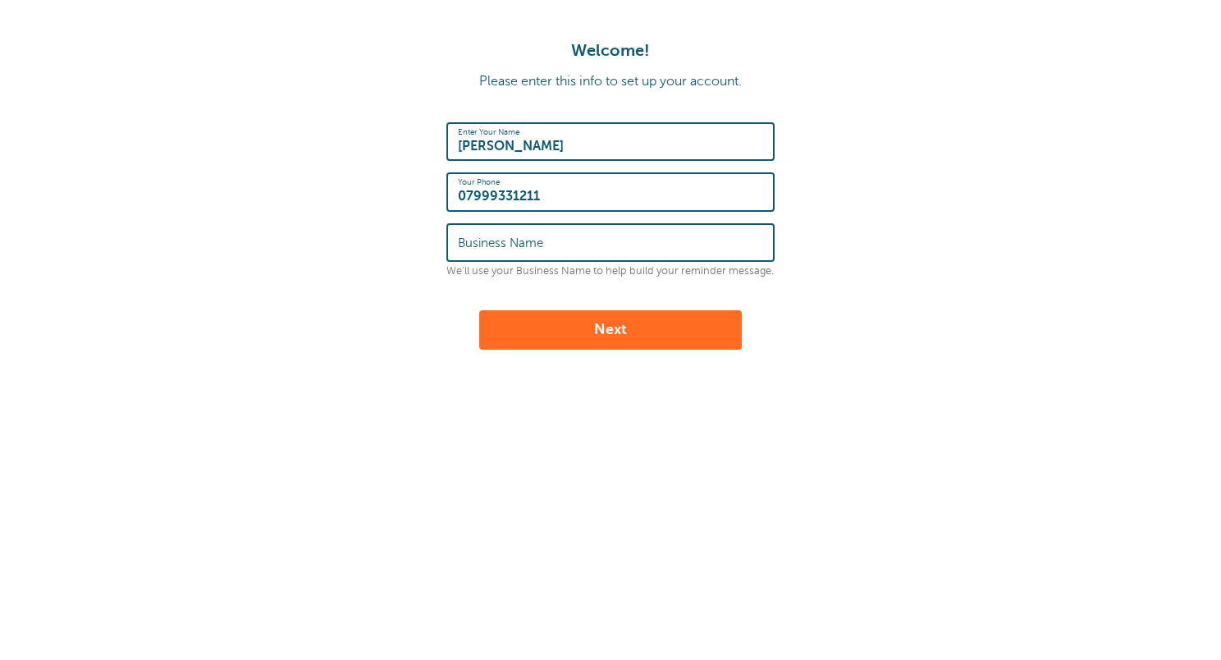 The height and width of the screenshot is (660, 1221). I want to click on h1: Welcome!, so click(610, 51).